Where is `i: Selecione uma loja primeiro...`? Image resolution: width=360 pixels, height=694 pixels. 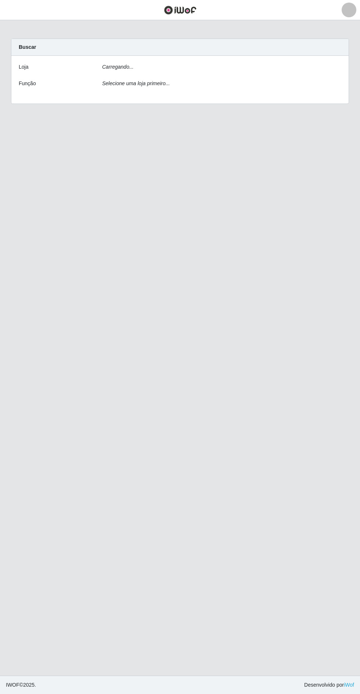 i: Selecione uma loja primeiro... is located at coordinates (136, 83).